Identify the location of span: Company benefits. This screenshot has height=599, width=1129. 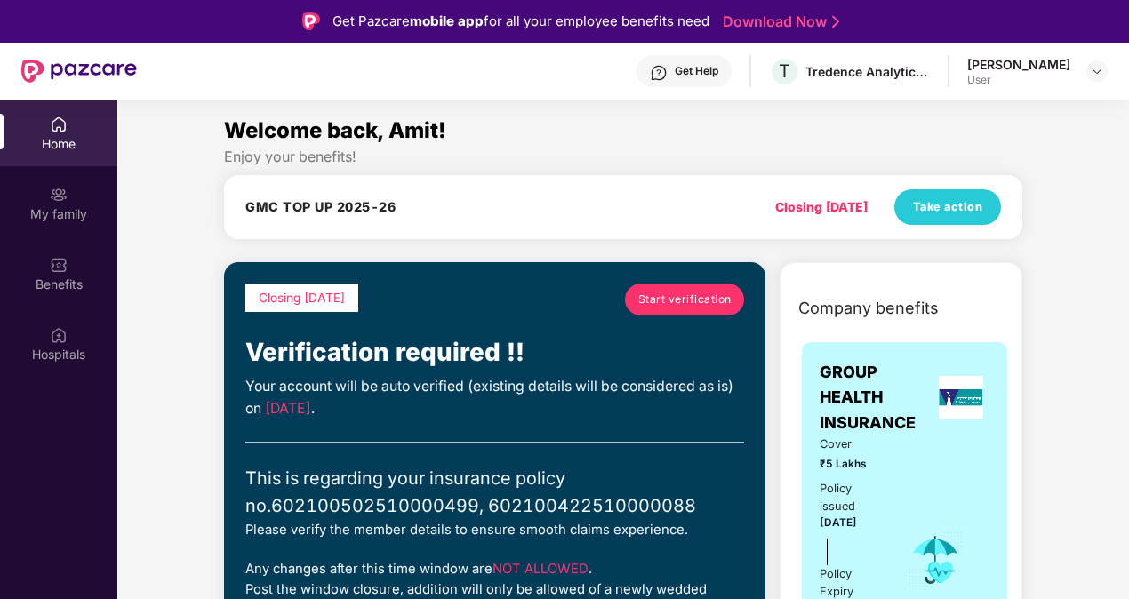
(869, 309).